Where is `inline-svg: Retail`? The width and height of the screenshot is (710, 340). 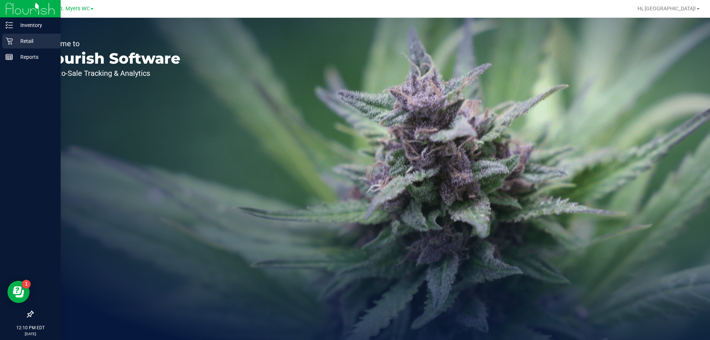 inline-svg: Retail is located at coordinates (9, 41).